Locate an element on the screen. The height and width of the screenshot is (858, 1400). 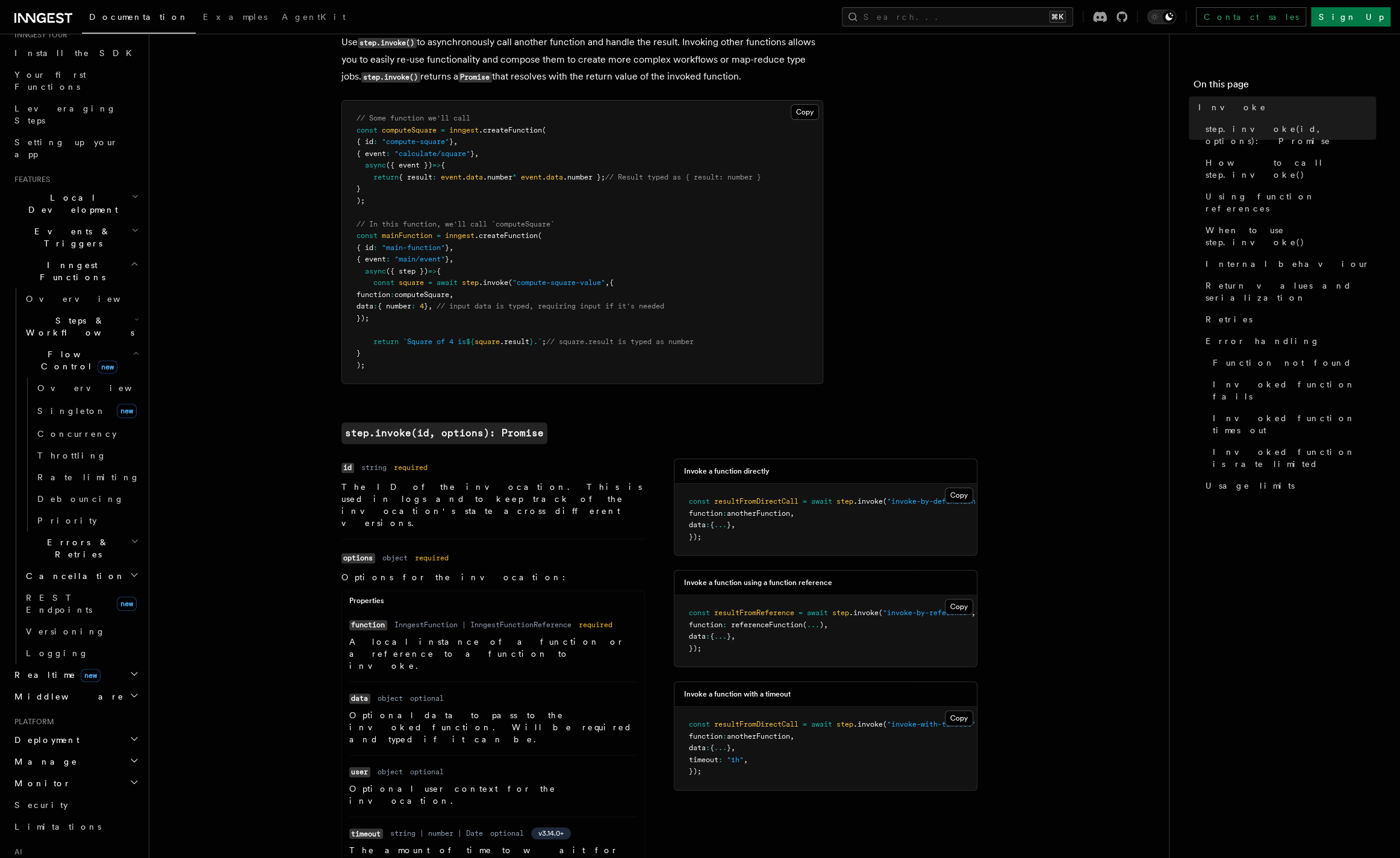
span: computeSquare is located at coordinates (422, 295).